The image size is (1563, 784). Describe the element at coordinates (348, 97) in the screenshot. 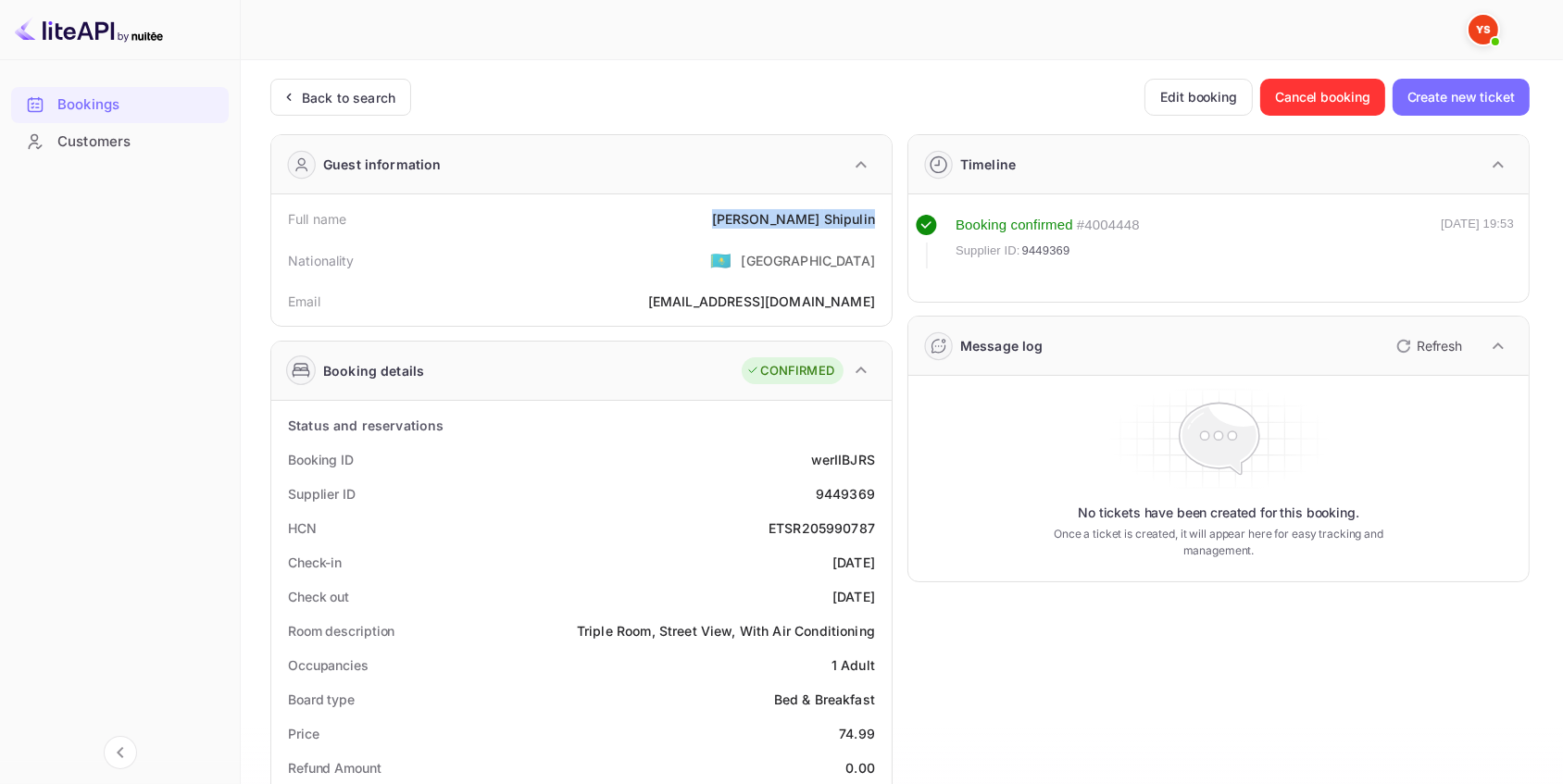

I see `div: Back to search` at that location.